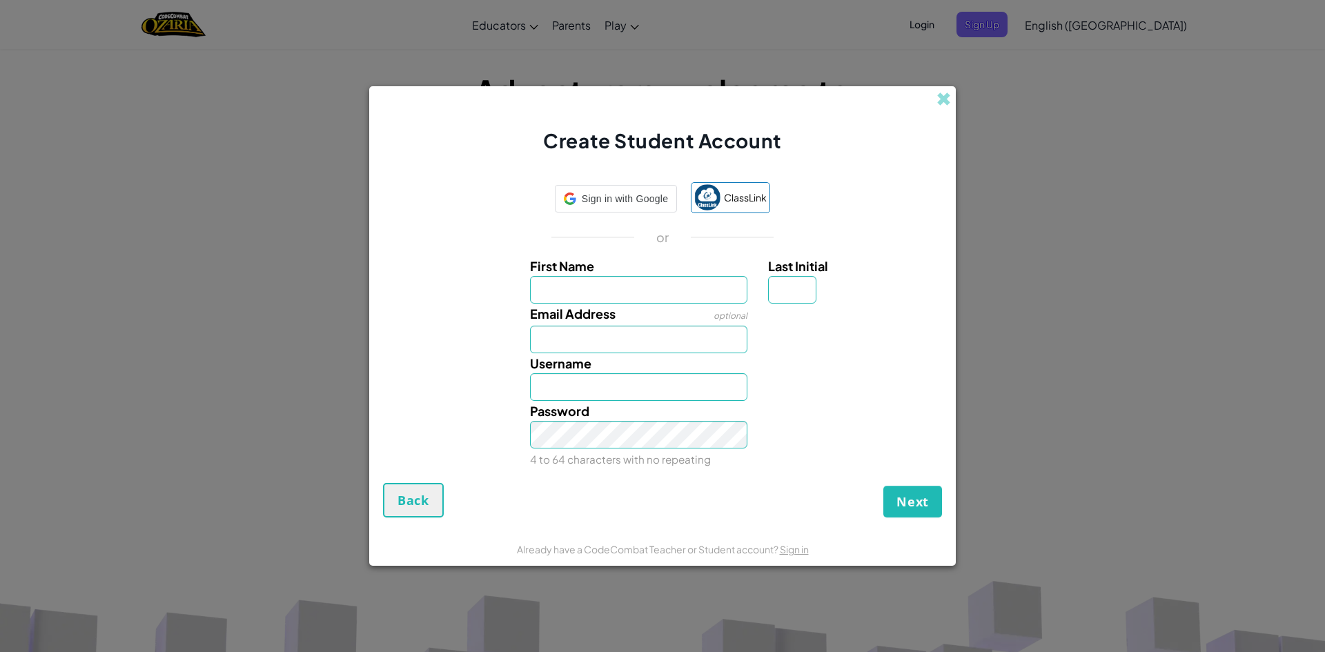 The width and height of the screenshot is (1325, 652). Describe the element at coordinates (912, 502) in the screenshot. I see `button: Next` at that location.